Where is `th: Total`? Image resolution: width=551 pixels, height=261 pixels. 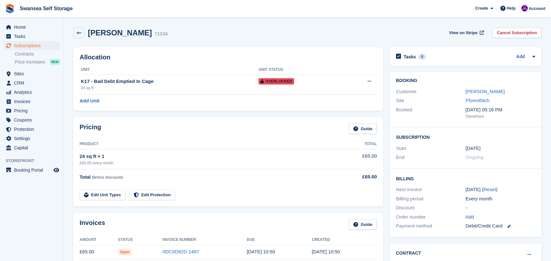 th: Total is located at coordinates (357, 144).